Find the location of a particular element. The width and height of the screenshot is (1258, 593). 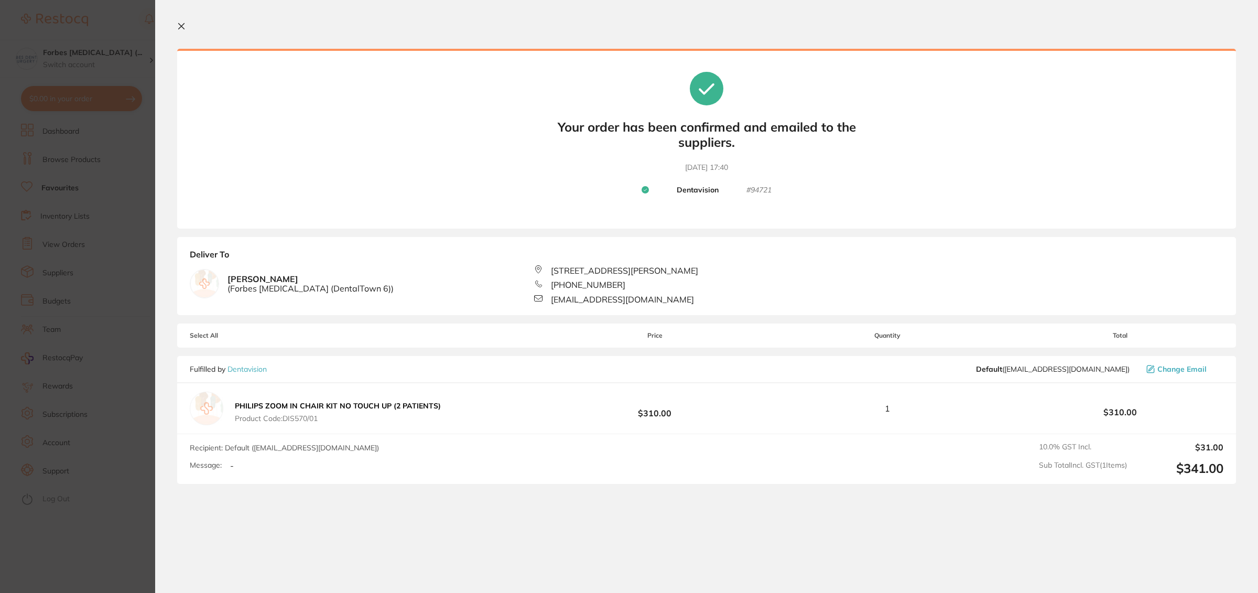

output: $341.00 is located at coordinates (1179, 468).